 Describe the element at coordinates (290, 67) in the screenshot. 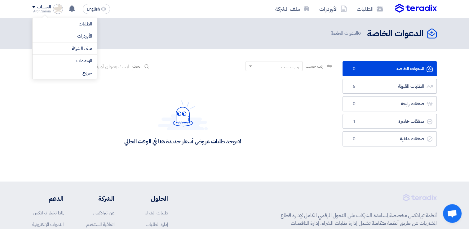

I see `div: رتب حسب` at that location.